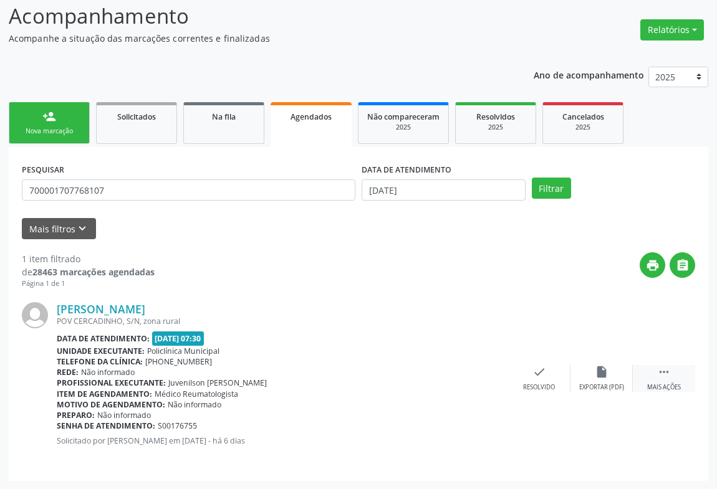 This screenshot has height=489, width=717. I want to click on div: Mais ações, so click(664, 388).